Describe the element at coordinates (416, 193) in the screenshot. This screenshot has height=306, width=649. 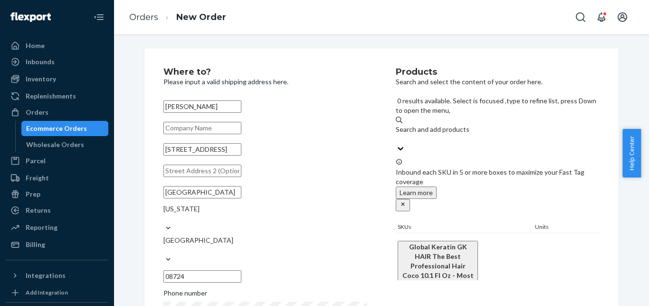
I see `button: Learn more` at that location.